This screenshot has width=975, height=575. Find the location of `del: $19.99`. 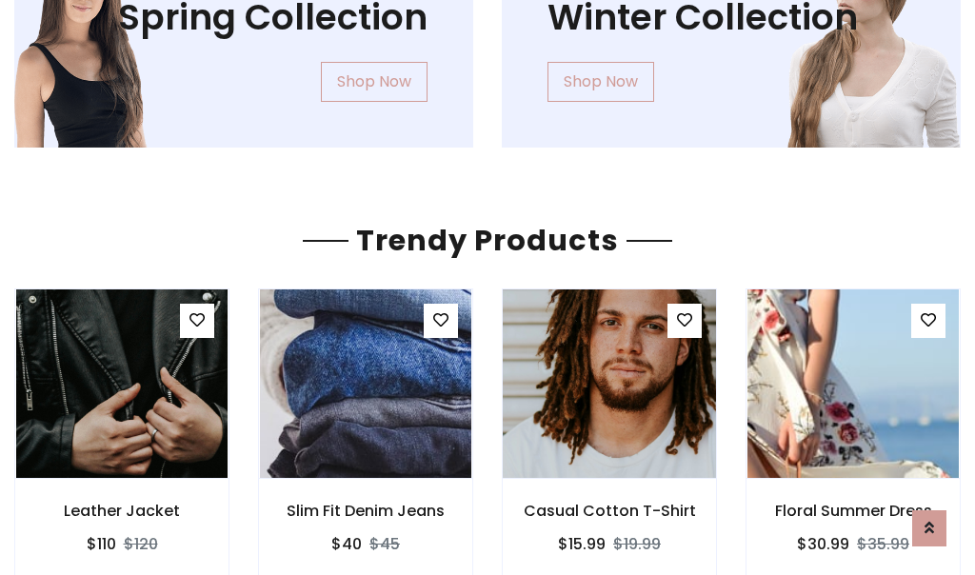

del: $19.99 is located at coordinates (637, 544).